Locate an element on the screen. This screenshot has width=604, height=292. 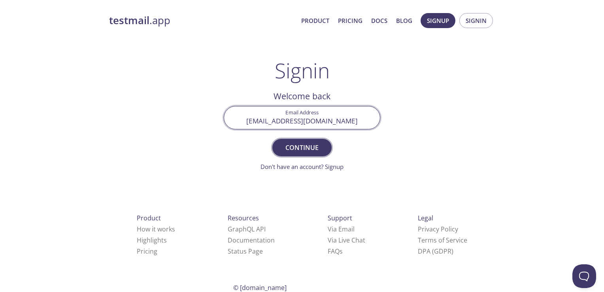
button: Signin is located at coordinates (476, 21).